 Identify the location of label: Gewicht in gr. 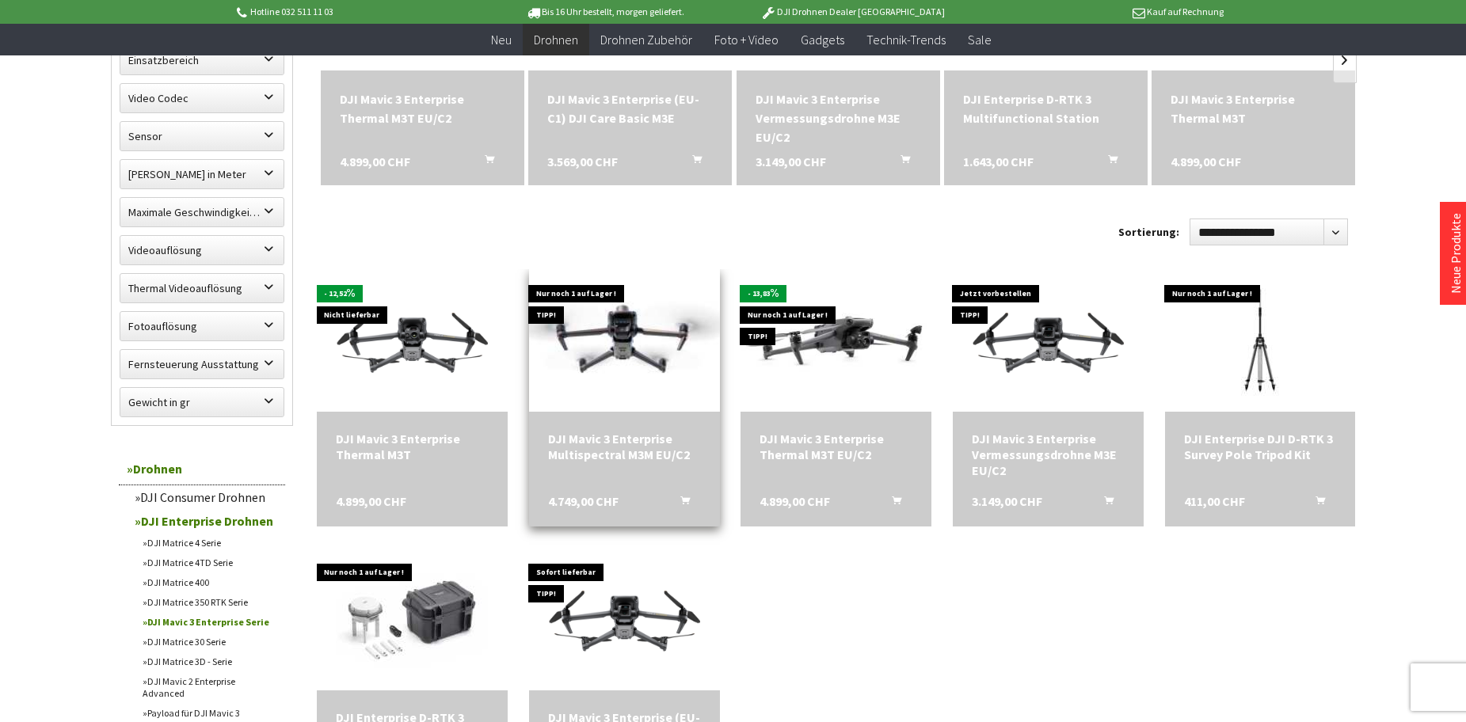
(202, 402).